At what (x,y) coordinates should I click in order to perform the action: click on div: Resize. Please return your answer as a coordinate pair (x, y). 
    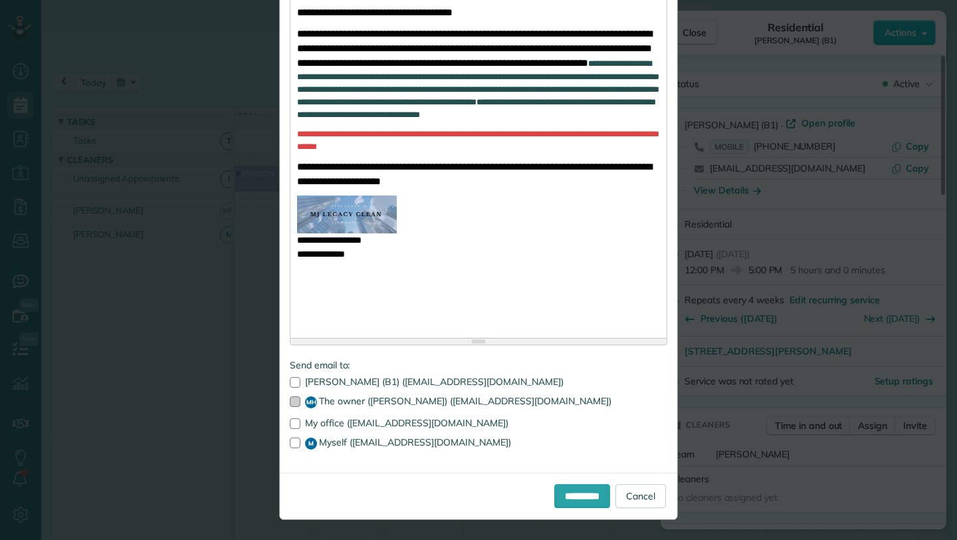
    Looking at the image, I should click on (479, 341).